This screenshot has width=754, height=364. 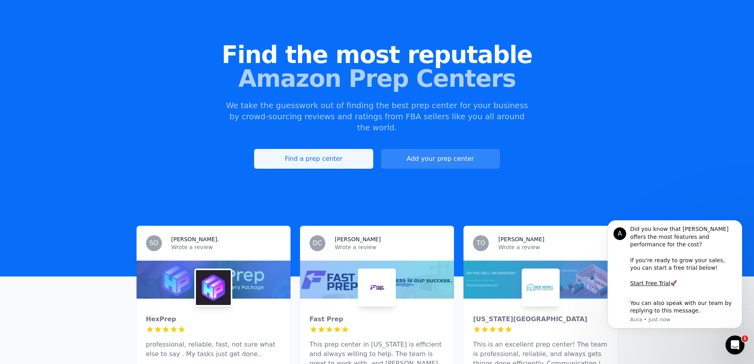 I want to click on span: 1, so click(x=745, y=338).